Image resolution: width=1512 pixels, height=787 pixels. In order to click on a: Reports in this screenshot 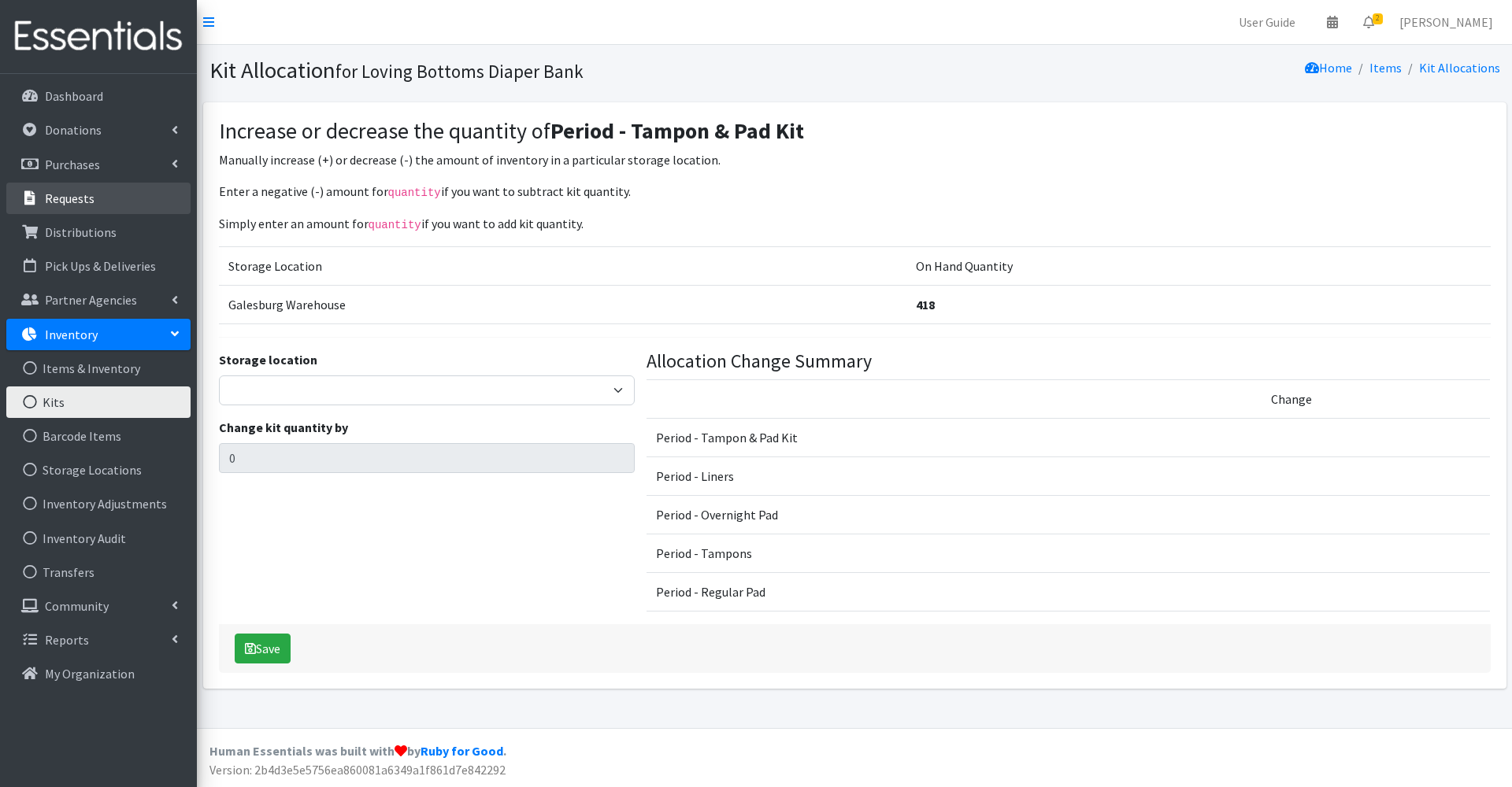, I will do `click(99, 640)`.